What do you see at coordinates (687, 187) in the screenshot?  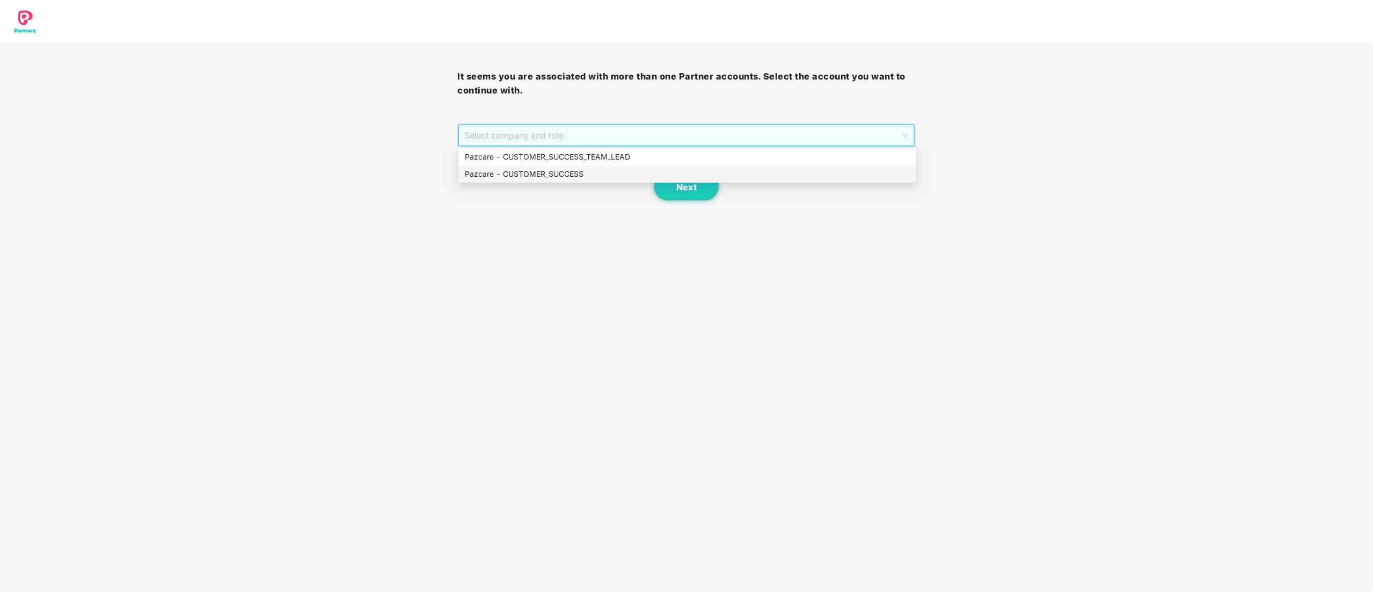 I see `button: Next` at bounding box center [687, 187].